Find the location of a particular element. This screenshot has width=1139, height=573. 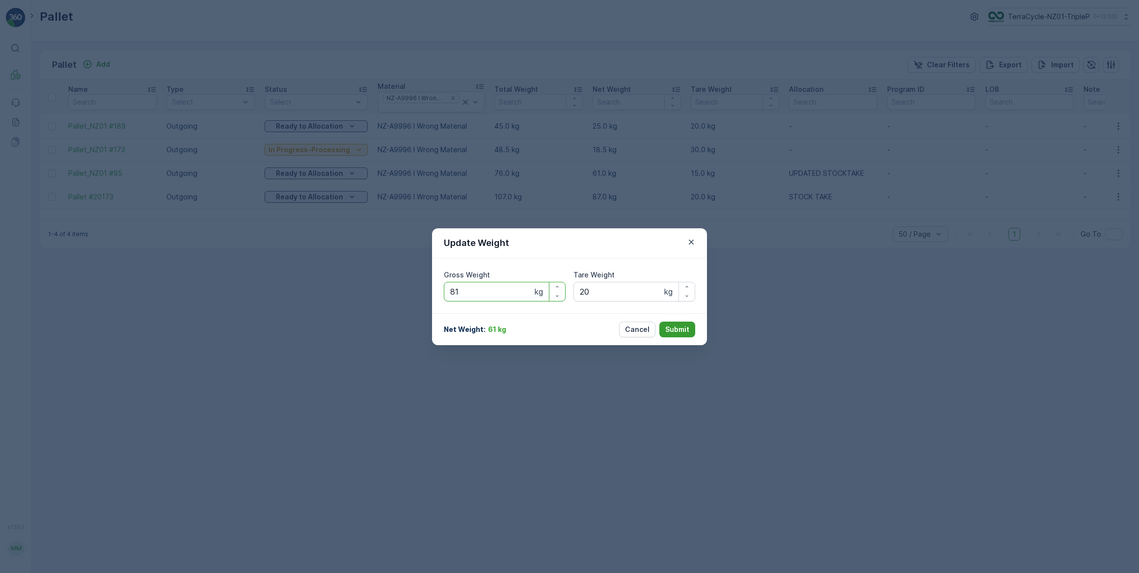

p: Submit is located at coordinates (677, 329).